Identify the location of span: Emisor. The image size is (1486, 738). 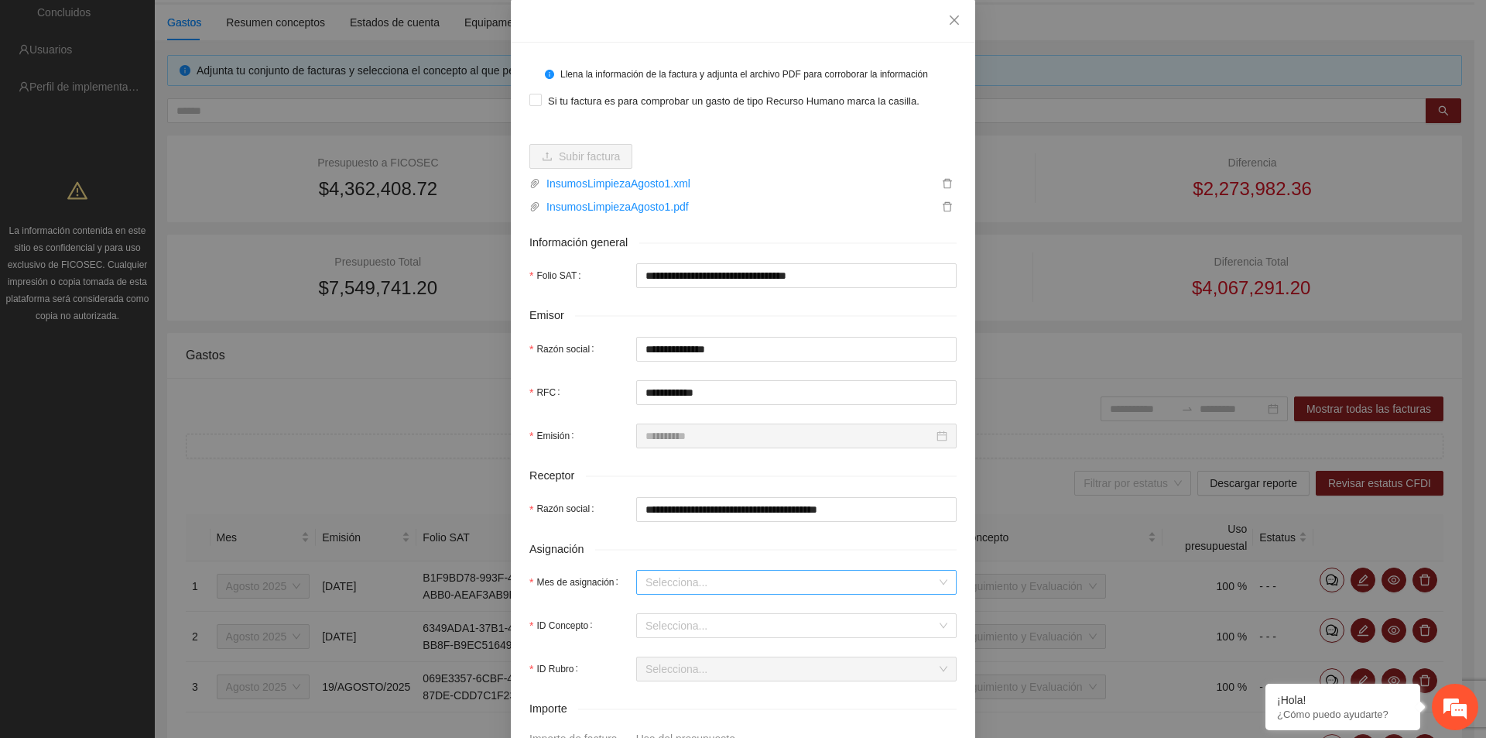
(552, 315).